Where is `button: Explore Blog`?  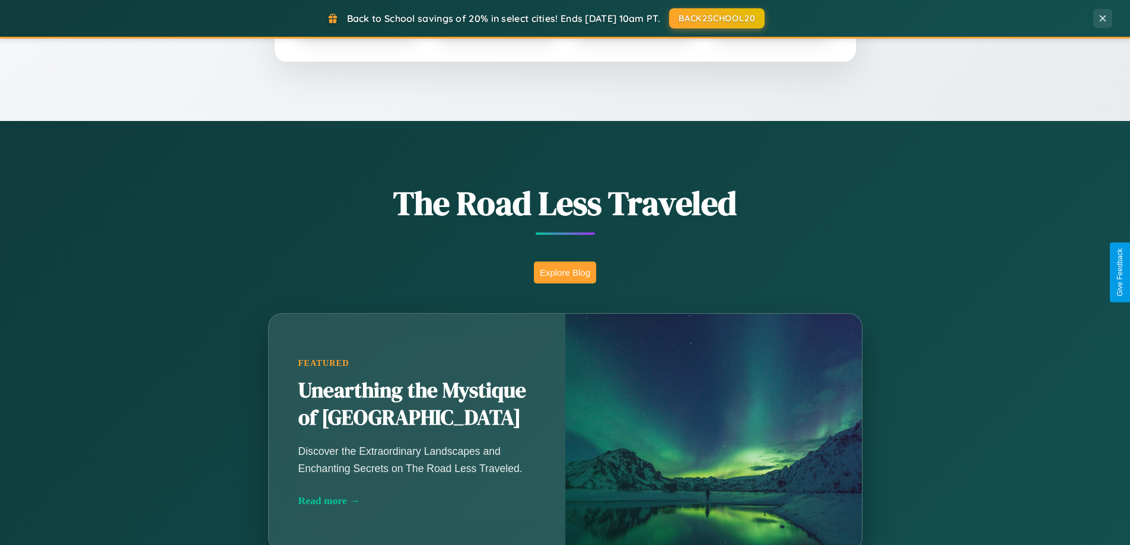
button: Explore Blog is located at coordinates (565, 272).